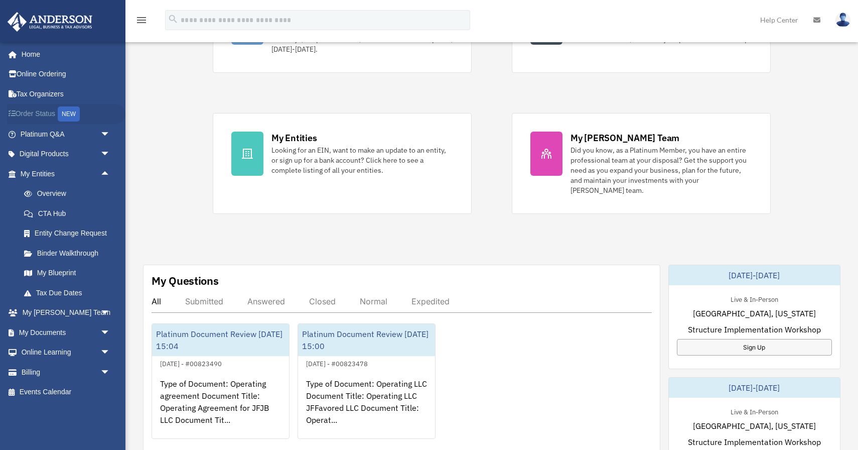 The width and height of the screenshot is (858, 450). I want to click on div: Did you know, as a Platinum Member, you have an entire professional team at your disposal? Get th..., so click(661, 170).